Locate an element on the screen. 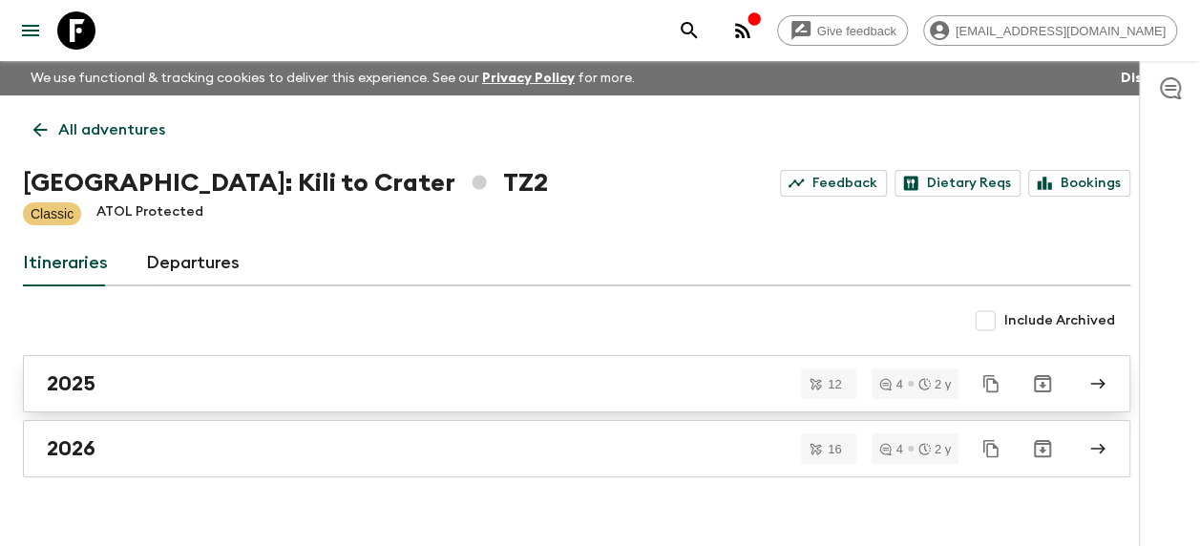  a: Give feedback is located at coordinates (842, 31).